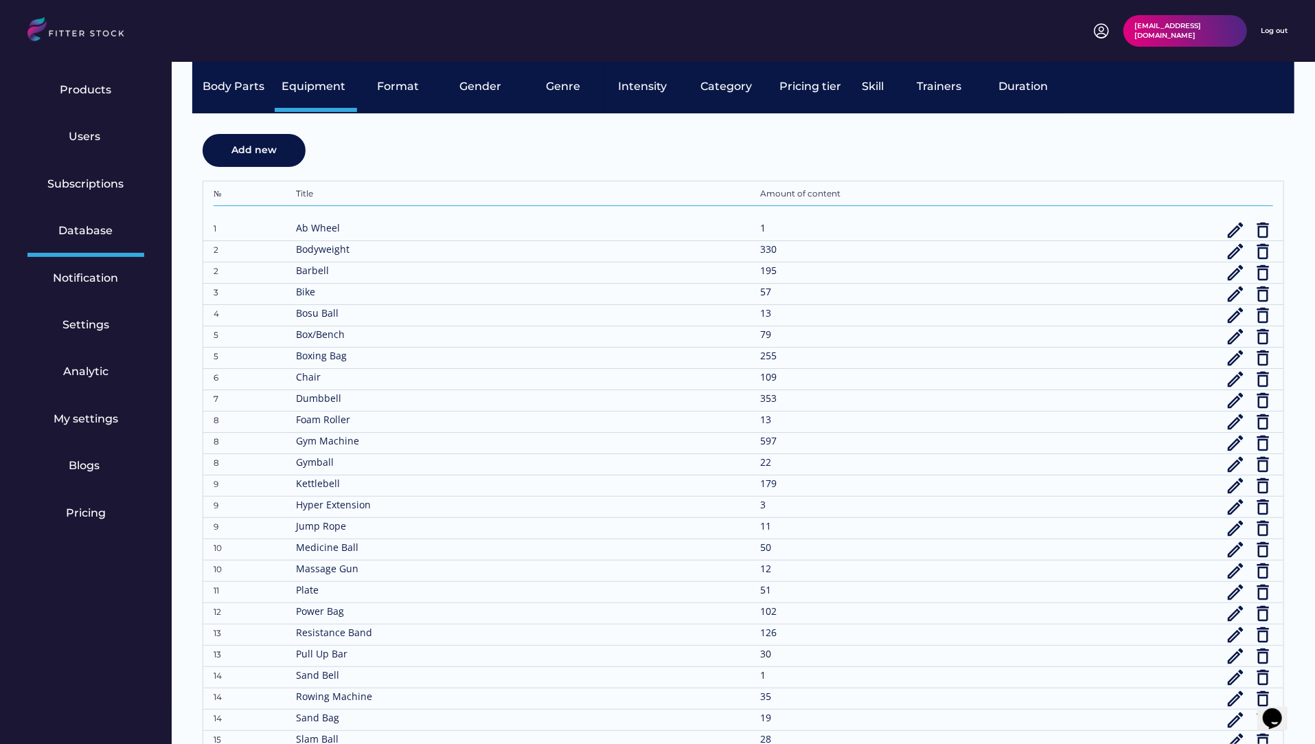 This screenshot has width=1315, height=744. I want to click on button: Add new, so click(254, 150).